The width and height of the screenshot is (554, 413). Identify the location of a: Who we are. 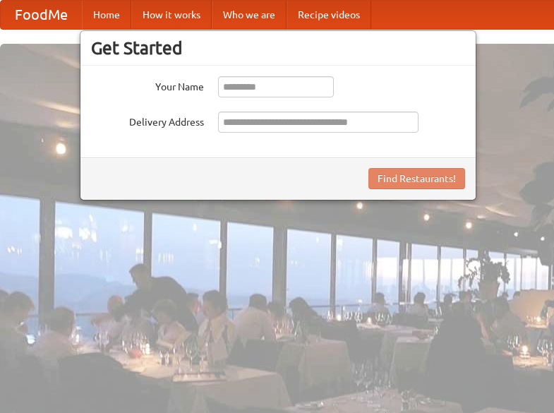
(249, 15).